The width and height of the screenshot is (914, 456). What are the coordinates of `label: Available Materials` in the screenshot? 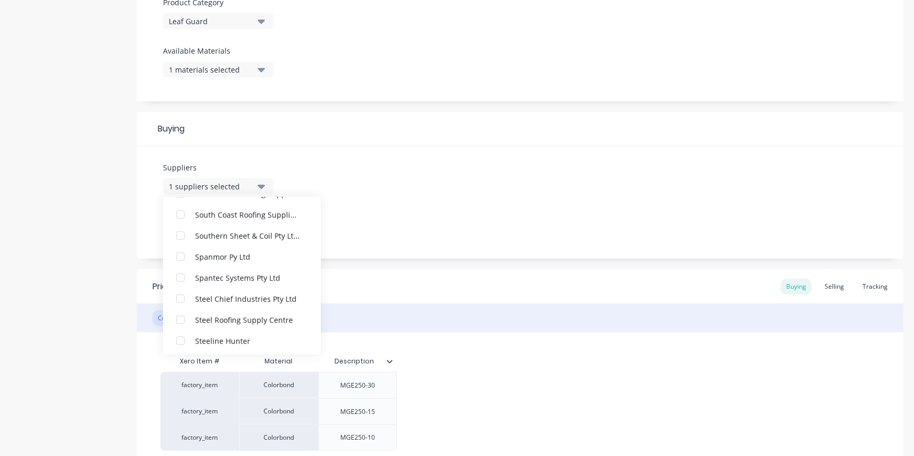 It's located at (218, 50).